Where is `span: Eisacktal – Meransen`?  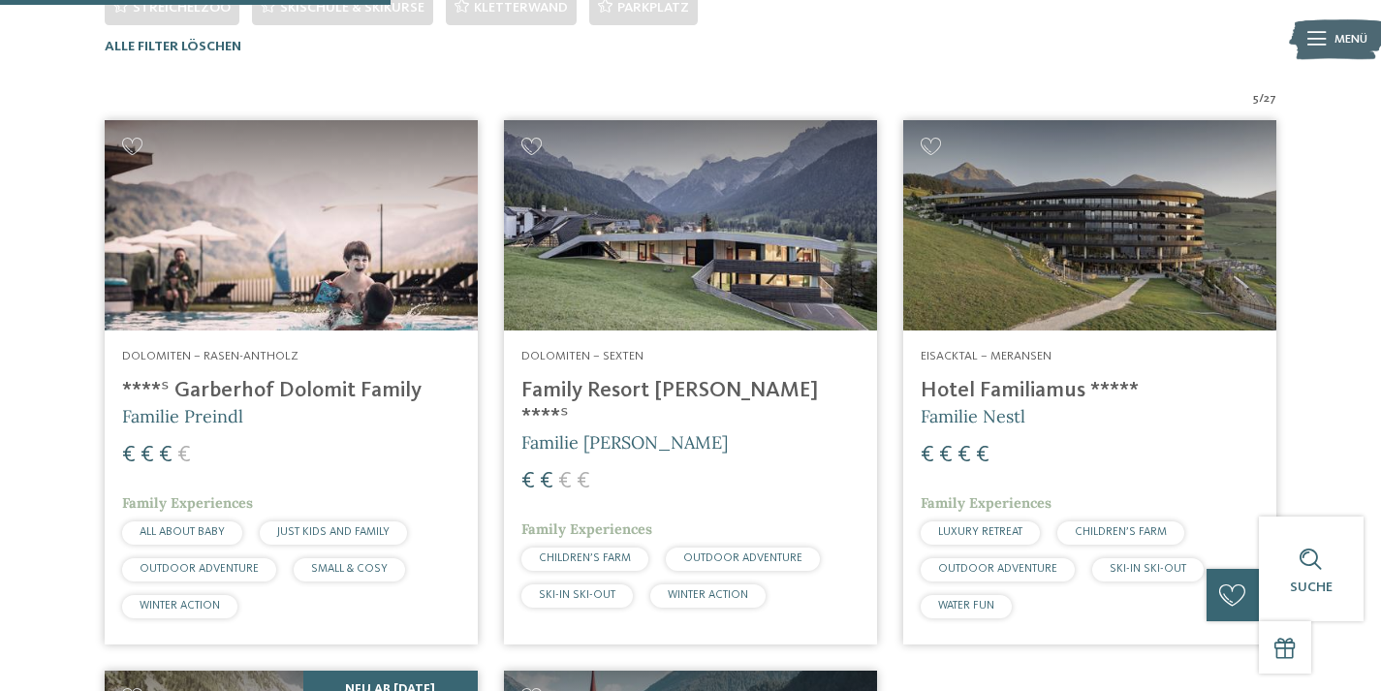 span: Eisacktal – Meransen is located at coordinates (986, 356).